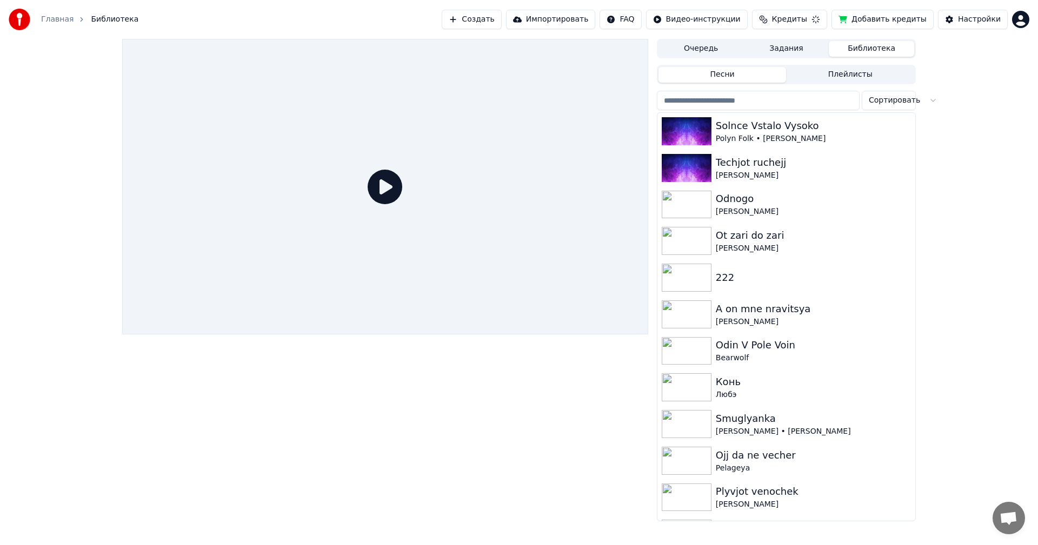 Image resolution: width=1038 pixels, height=545 pixels. What do you see at coordinates (813, 236) in the screenshot?
I see `div: Ot zari do zari` at bounding box center [813, 236].